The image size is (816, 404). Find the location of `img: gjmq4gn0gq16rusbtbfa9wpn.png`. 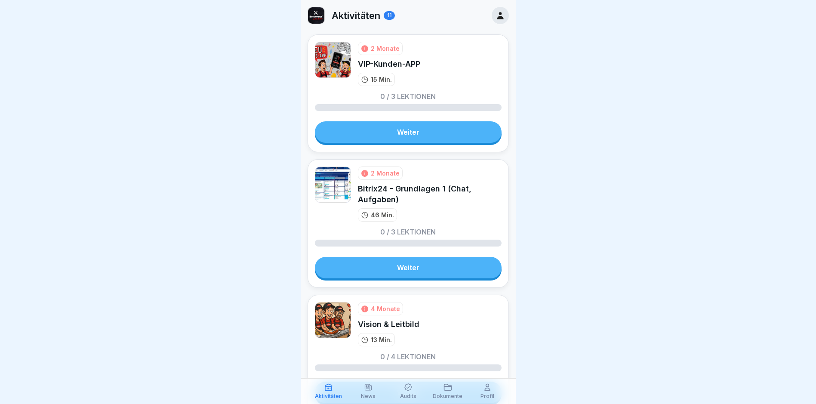

img: gjmq4gn0gq16rusbtbfa9wpn.png is located at coordinates (316, 15).